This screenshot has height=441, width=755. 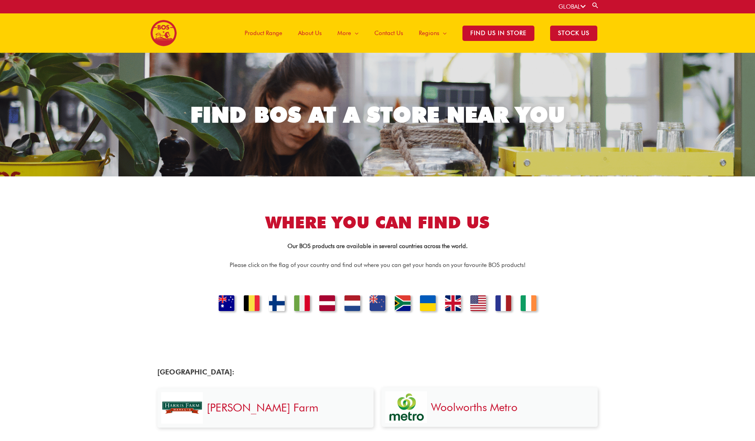 What do you see at coordinates (503, 304) in the screenshot?
I see `a: FRANCE` at bounding box center [503, 304].